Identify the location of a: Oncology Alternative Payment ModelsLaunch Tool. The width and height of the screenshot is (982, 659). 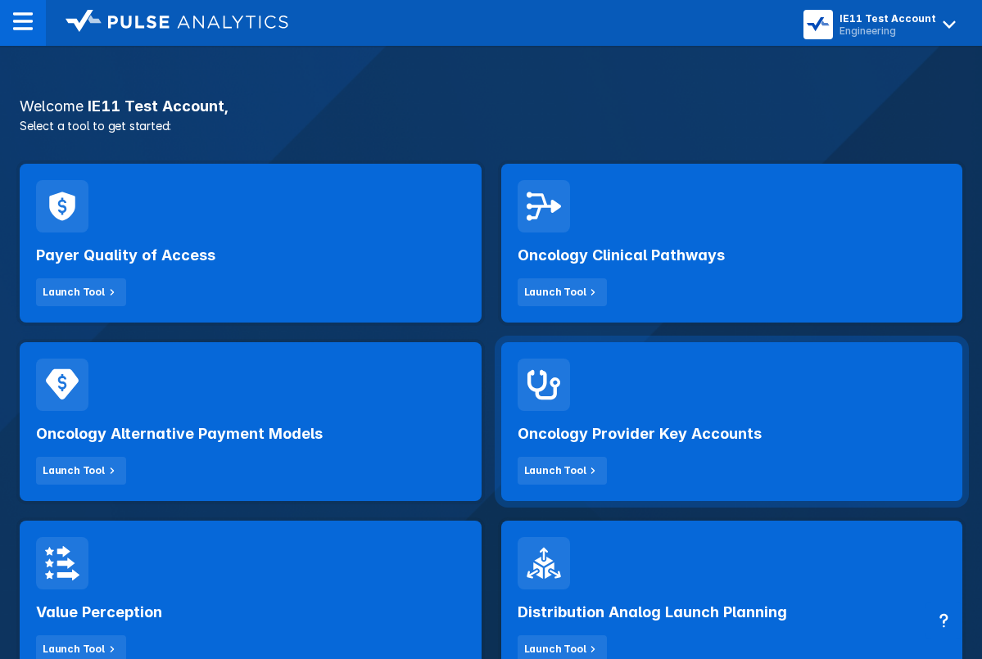
(251, 422).